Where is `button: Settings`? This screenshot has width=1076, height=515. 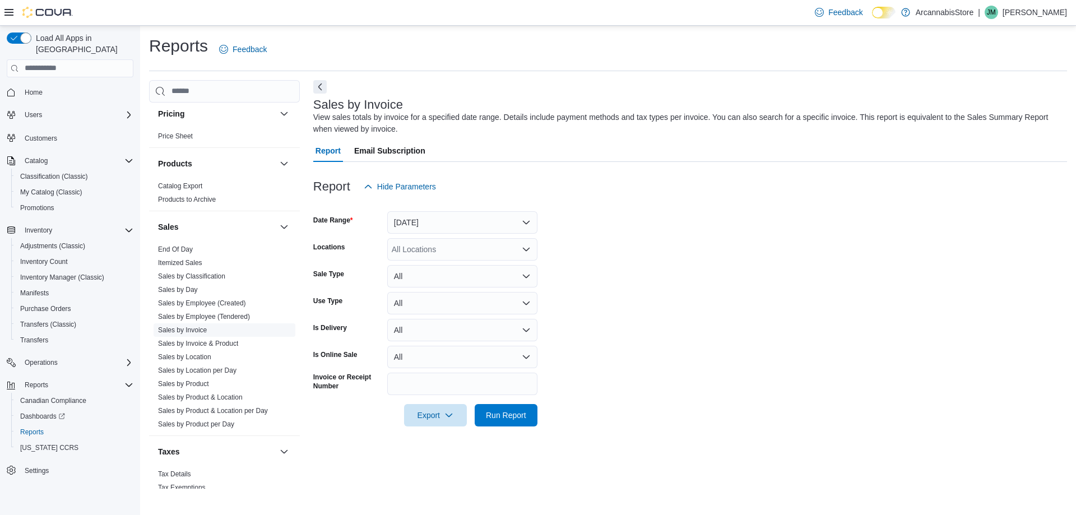 button: Settings is located at coordinates (70, 470).